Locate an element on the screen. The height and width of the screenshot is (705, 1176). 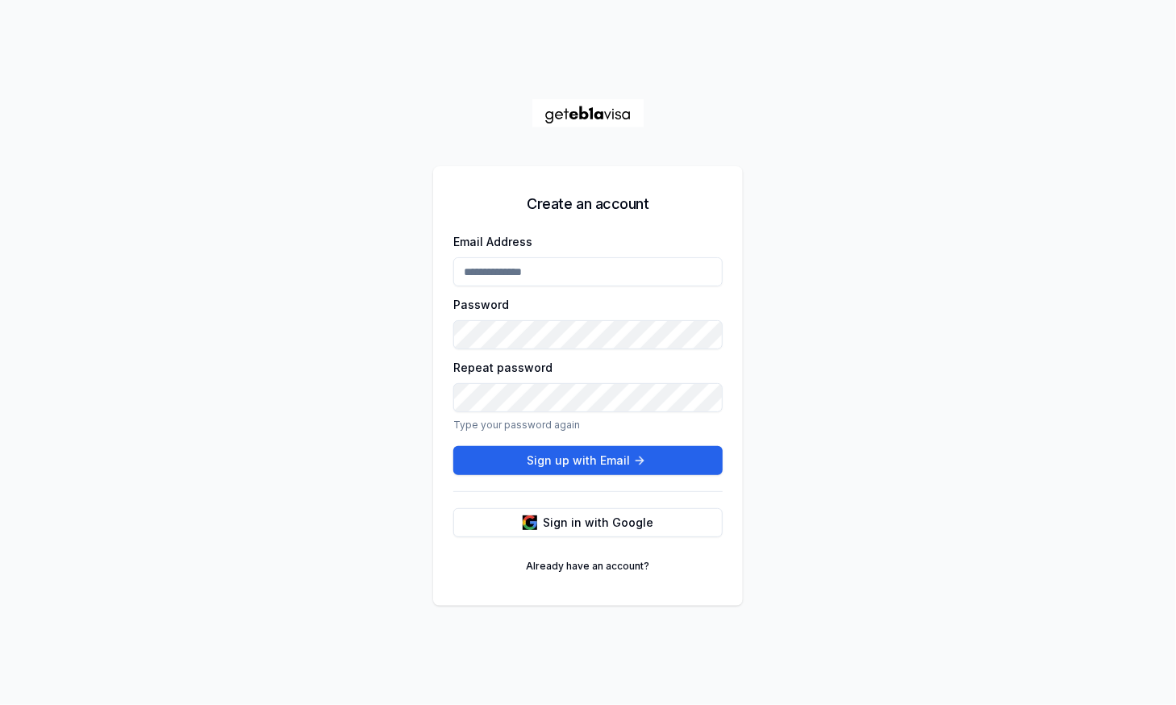
a: Home Page is located at coordinates (588, 113).